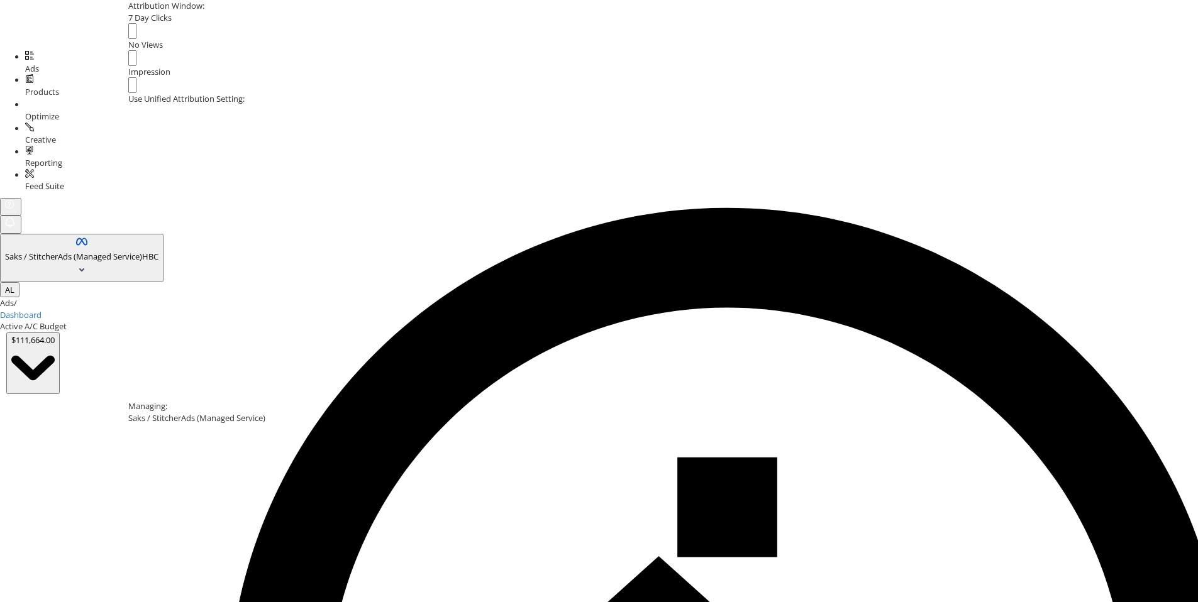 The height and width of the screenshot is (602, 1198). Describe the element at coordinates (43, 163) in the screenshot. I see `span: Reporting` at that location.